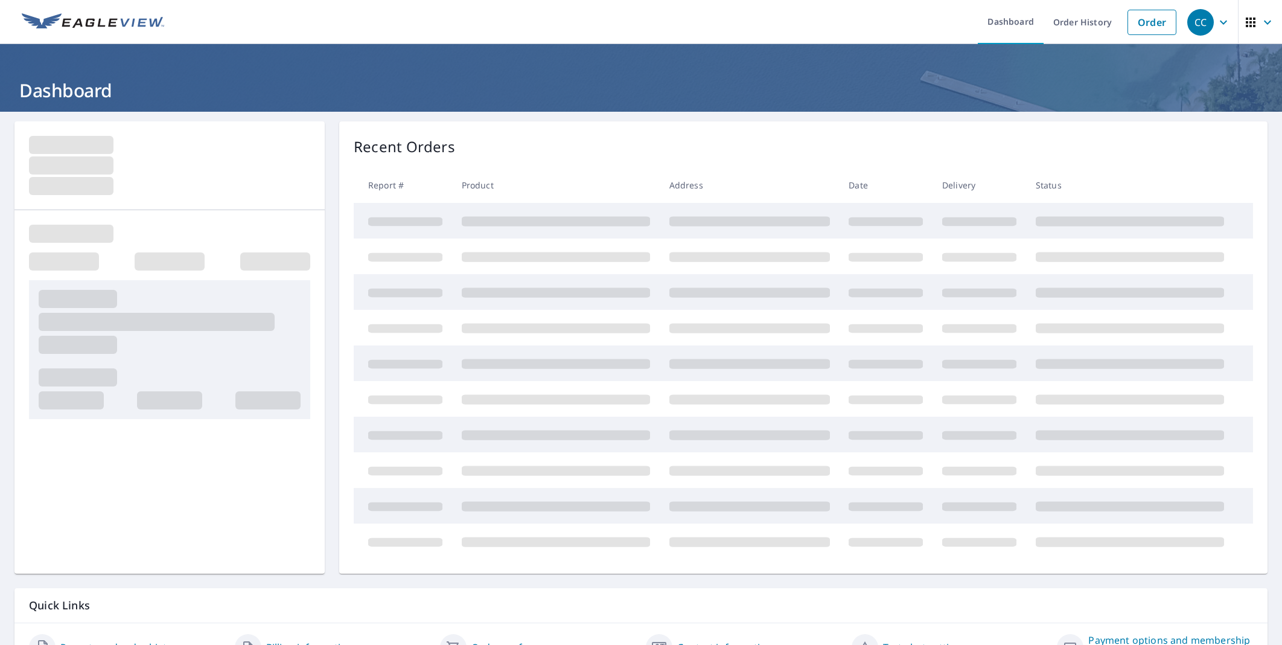  What do you see at coordinates (1152, 22) in the screenshot?
I see `a: Order` at bounding box center [1152, 22].